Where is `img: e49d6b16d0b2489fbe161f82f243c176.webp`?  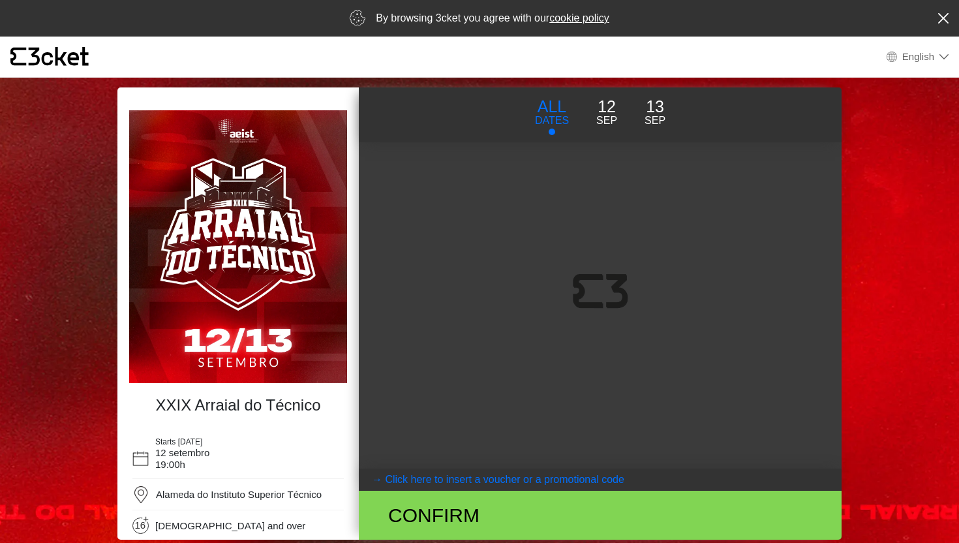
img: e49d6b16d0b2489fbe161f82f243c176.webp is located at coordinates (238, 247).